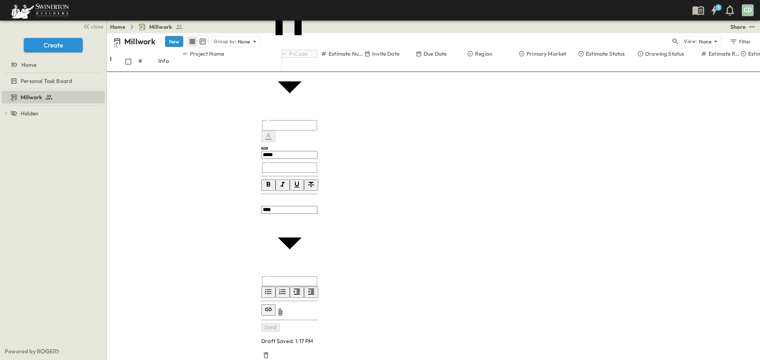  Describe the element at coordinates (29, 65) in the screenshot. I see `span: Home` at that location.